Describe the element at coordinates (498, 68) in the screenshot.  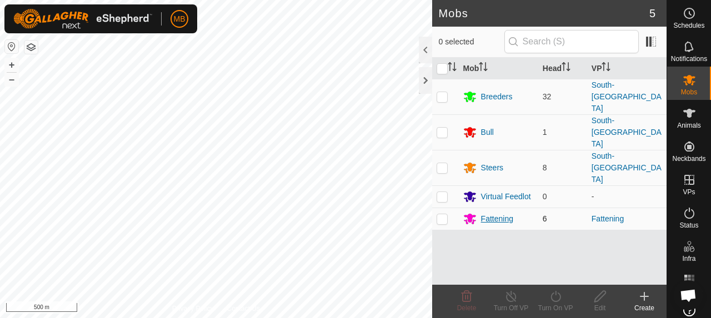
I see `th: Mob` at that location.